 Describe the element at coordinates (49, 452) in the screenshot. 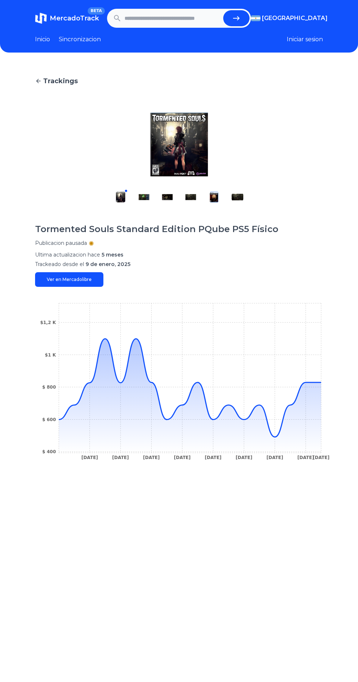

I see `tspan: $ 400` at that location.